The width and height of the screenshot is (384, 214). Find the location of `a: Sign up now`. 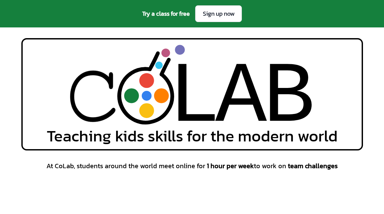

a: Sign up now is located at coordinates (219, 14).